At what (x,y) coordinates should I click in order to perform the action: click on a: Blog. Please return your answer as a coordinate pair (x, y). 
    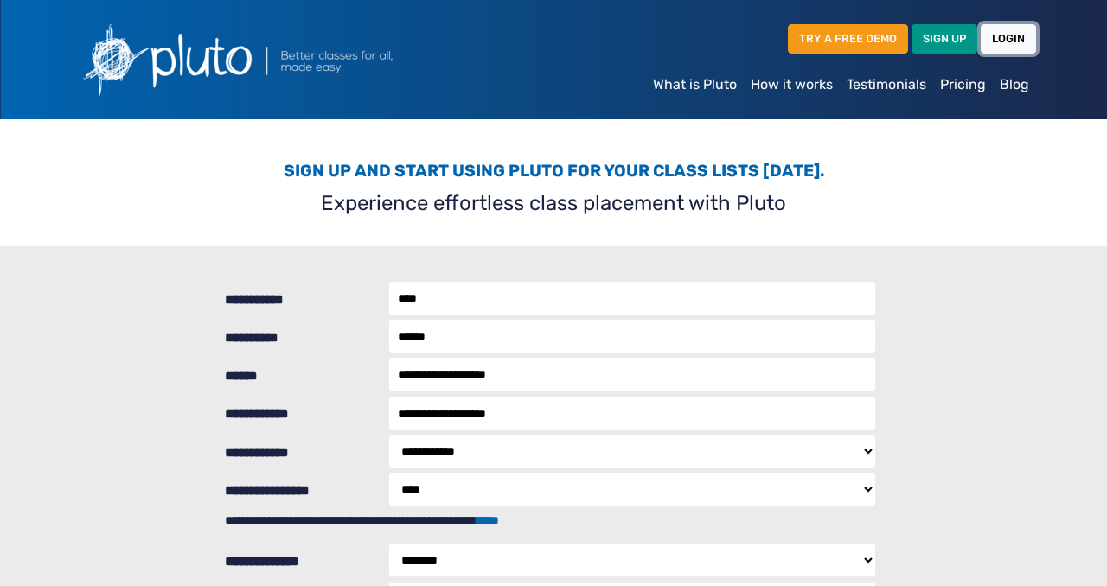
    Looking at the image, I should click on (1014, 85).